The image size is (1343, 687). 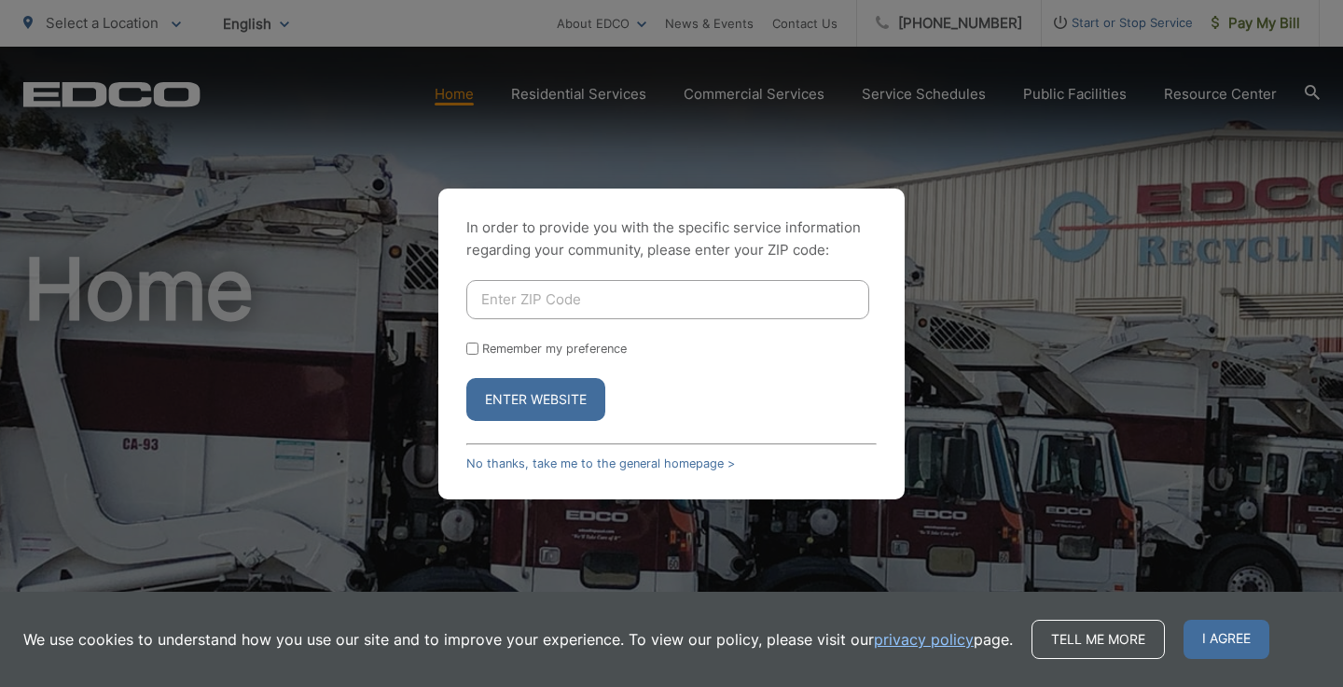 What do you see at coordinates (923, 639) in the screenshot?
I see `a: privacy policy` at bounding box center [923, 639].